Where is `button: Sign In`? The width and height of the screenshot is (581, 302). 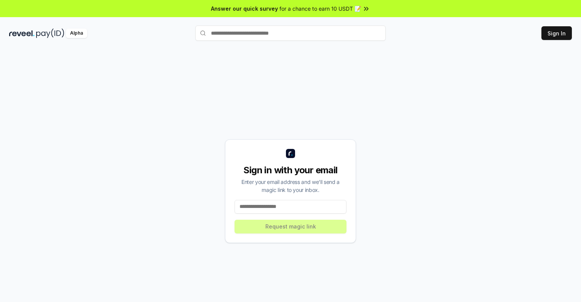
button: Sign In is located at coordinates (557, 33).